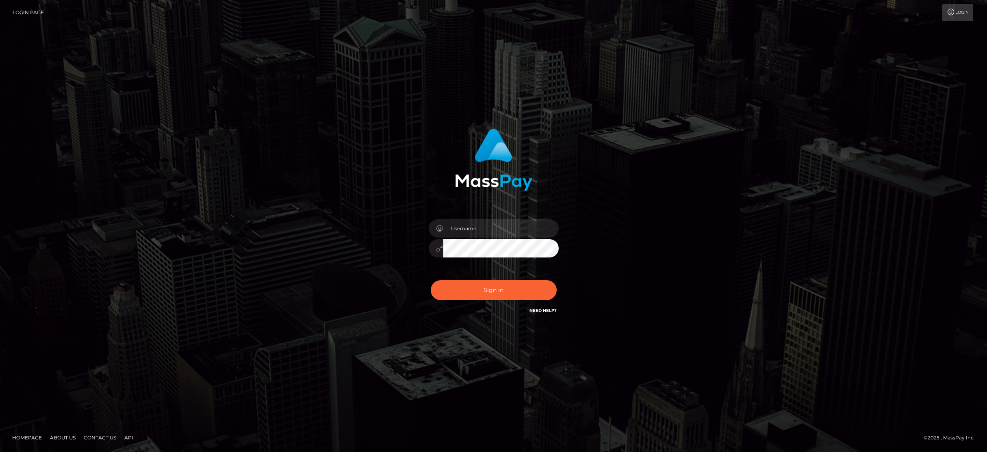  What do you see at coordinates (27, 438) in the screenshot?
I see `a: Homepage` at bounding box center [27, 438].